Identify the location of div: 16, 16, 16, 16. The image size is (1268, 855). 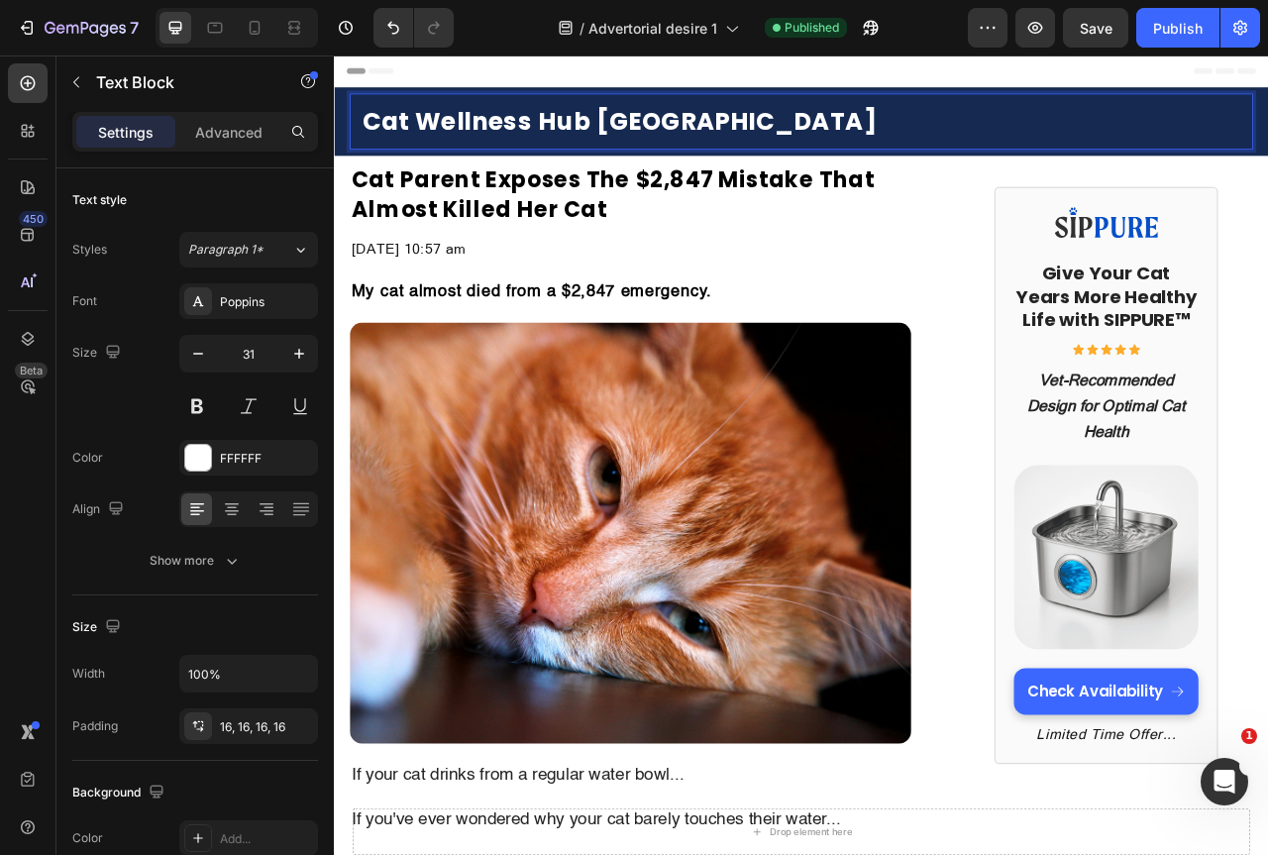
(266, 727).